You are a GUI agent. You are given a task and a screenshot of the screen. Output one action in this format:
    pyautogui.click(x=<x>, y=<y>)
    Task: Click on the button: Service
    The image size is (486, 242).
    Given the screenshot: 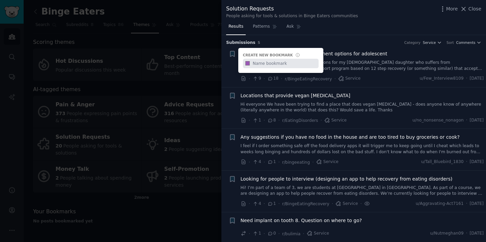 What is the action you would take?
    pyautogui.click(x=432, y=43)
    